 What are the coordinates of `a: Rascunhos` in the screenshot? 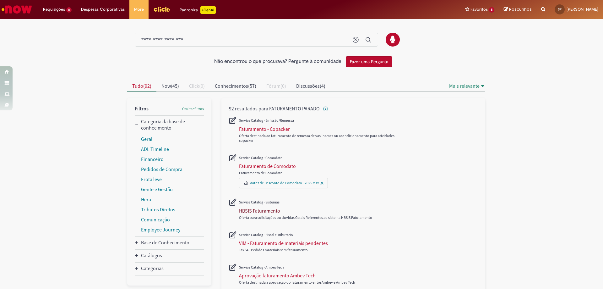 It's located at (518, 9).